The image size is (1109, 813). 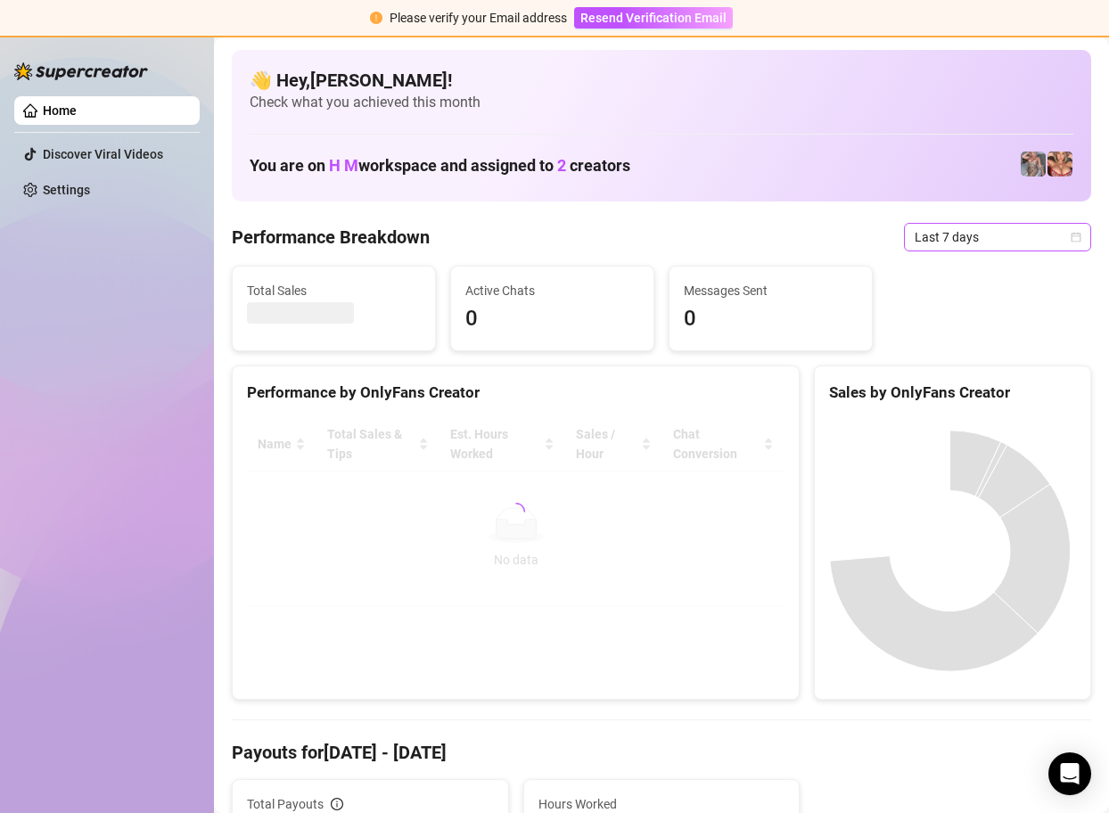 I want to click on a: Settings, so click(x=66, y=190).